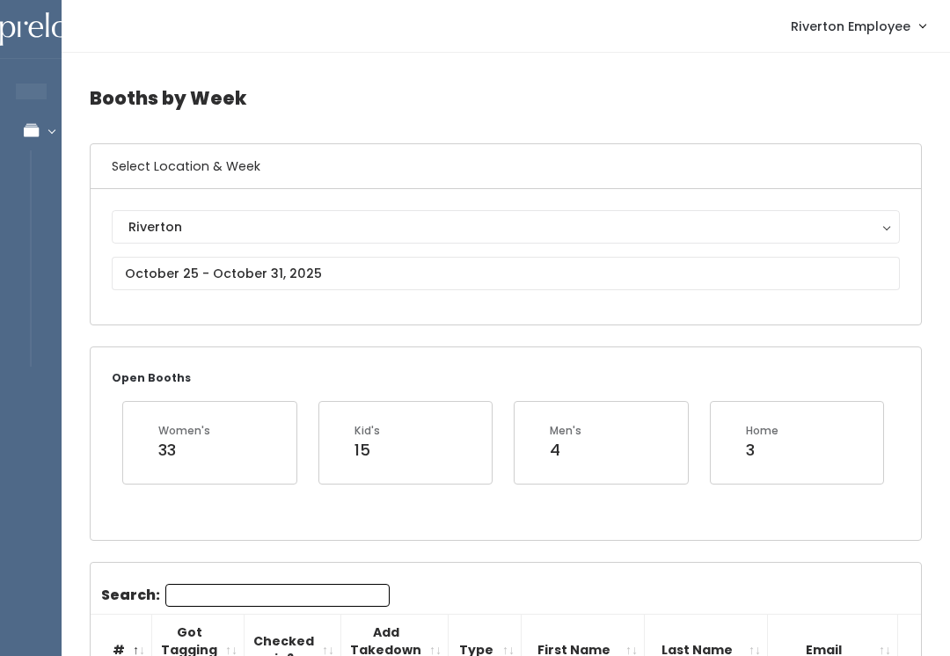  What do you see at coordinates (184, 431) in the screenshot?
I see `div: Women's` at bounding box center [184, 431].